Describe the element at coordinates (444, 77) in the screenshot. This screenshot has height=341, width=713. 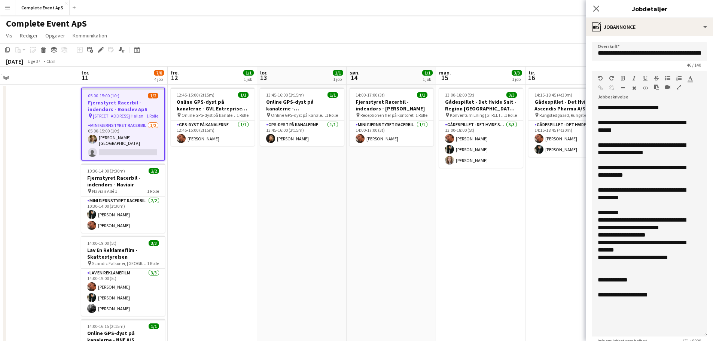
I see `span: 15` at that location.